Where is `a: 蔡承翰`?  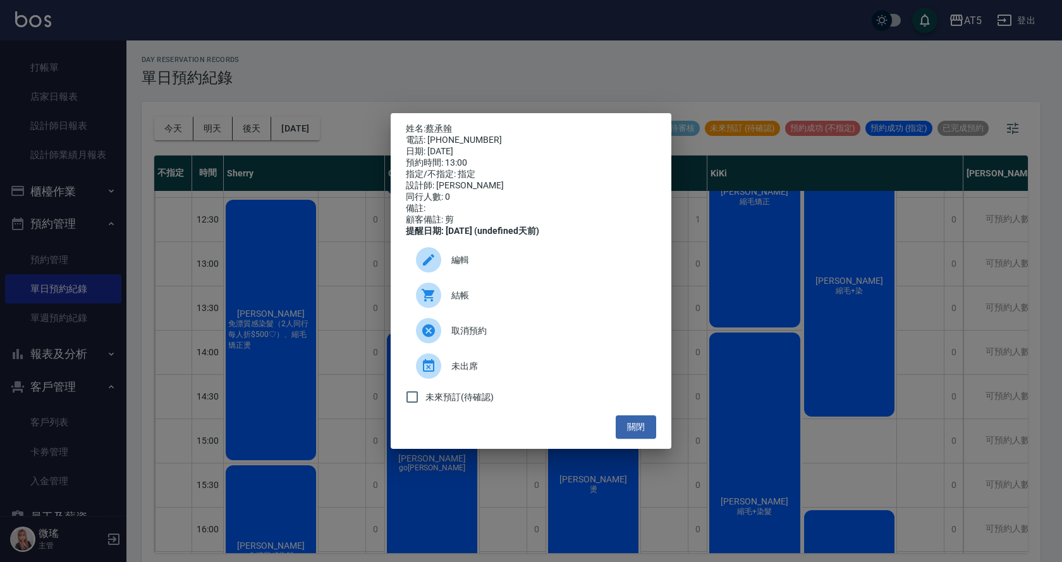
a: 蔡承翰 is located at coordinates (439, 128).